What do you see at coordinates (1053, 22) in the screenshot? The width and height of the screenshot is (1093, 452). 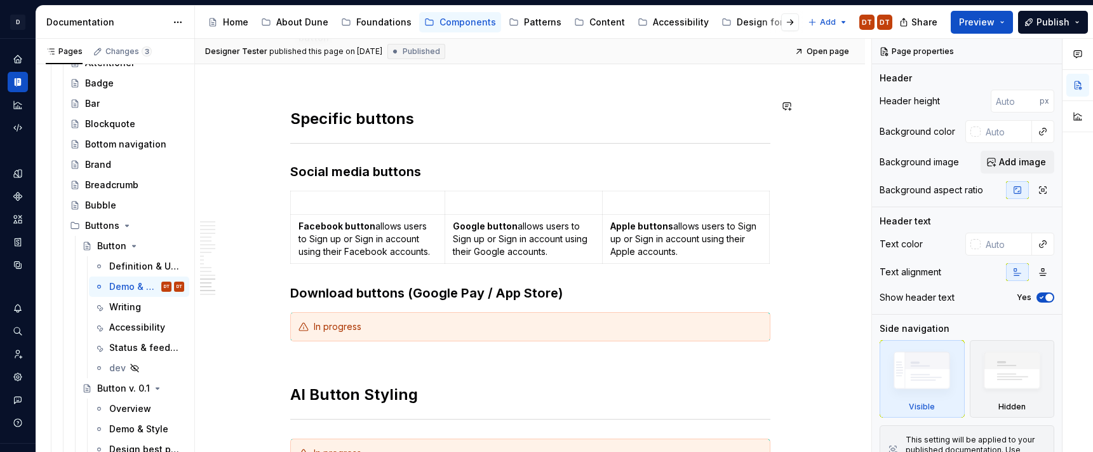 I see `button: Publish` at bounding box center [1053, 22].